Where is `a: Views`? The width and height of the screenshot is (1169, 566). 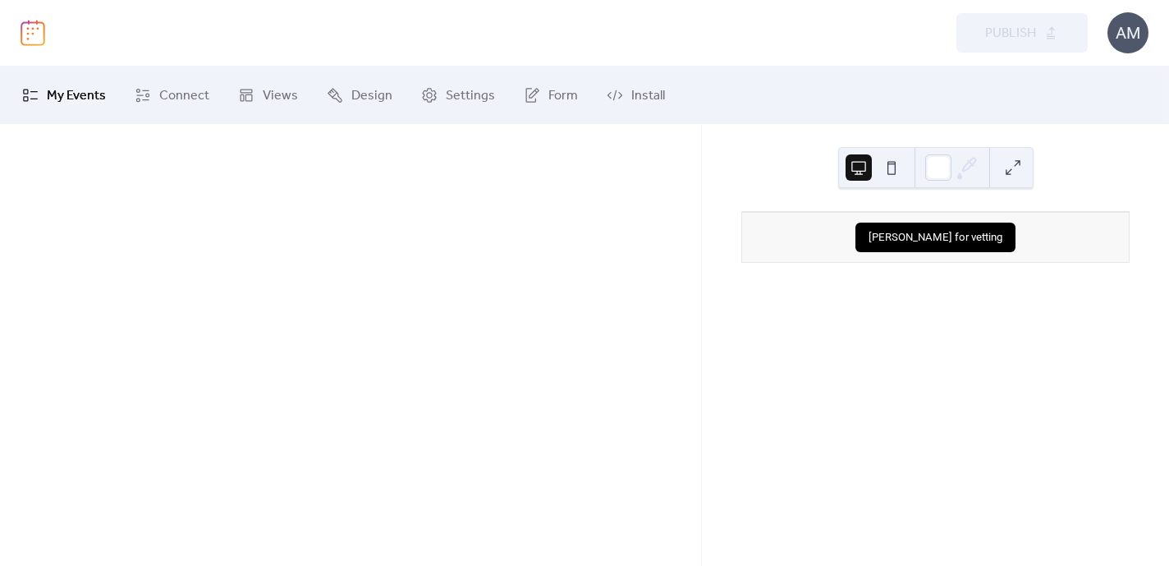 a: Views is located at coordinates (268, 95).